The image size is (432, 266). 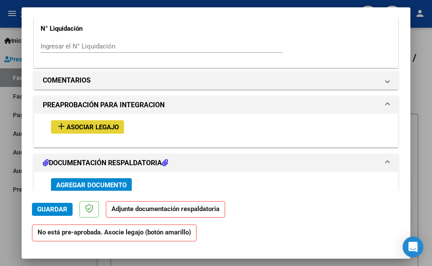 What do you see at coordinates (413, 247) in the screenshot?
I see `div: Open Intercom Messenger` at bounding box center [413, 247].